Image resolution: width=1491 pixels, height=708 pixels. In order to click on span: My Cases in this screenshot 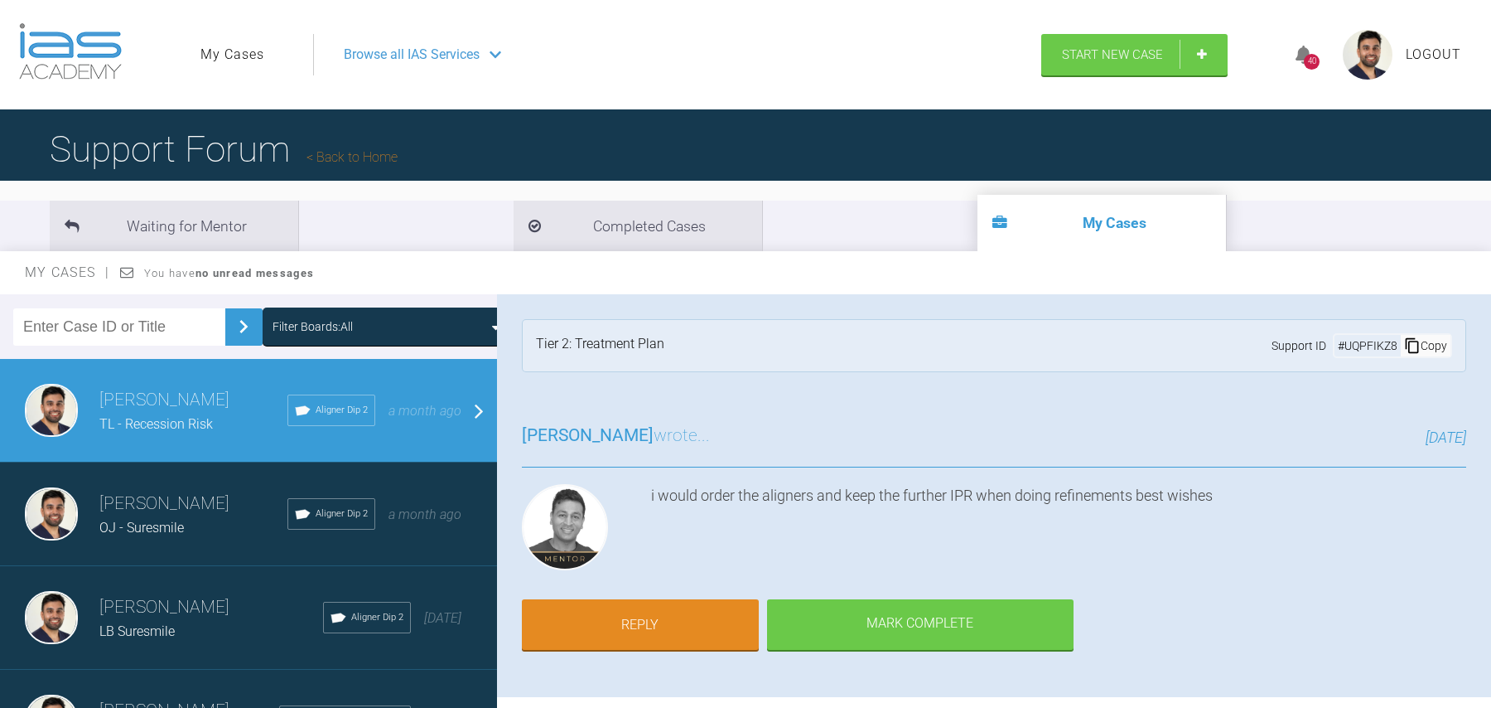, I will do `click(67, 272)`.